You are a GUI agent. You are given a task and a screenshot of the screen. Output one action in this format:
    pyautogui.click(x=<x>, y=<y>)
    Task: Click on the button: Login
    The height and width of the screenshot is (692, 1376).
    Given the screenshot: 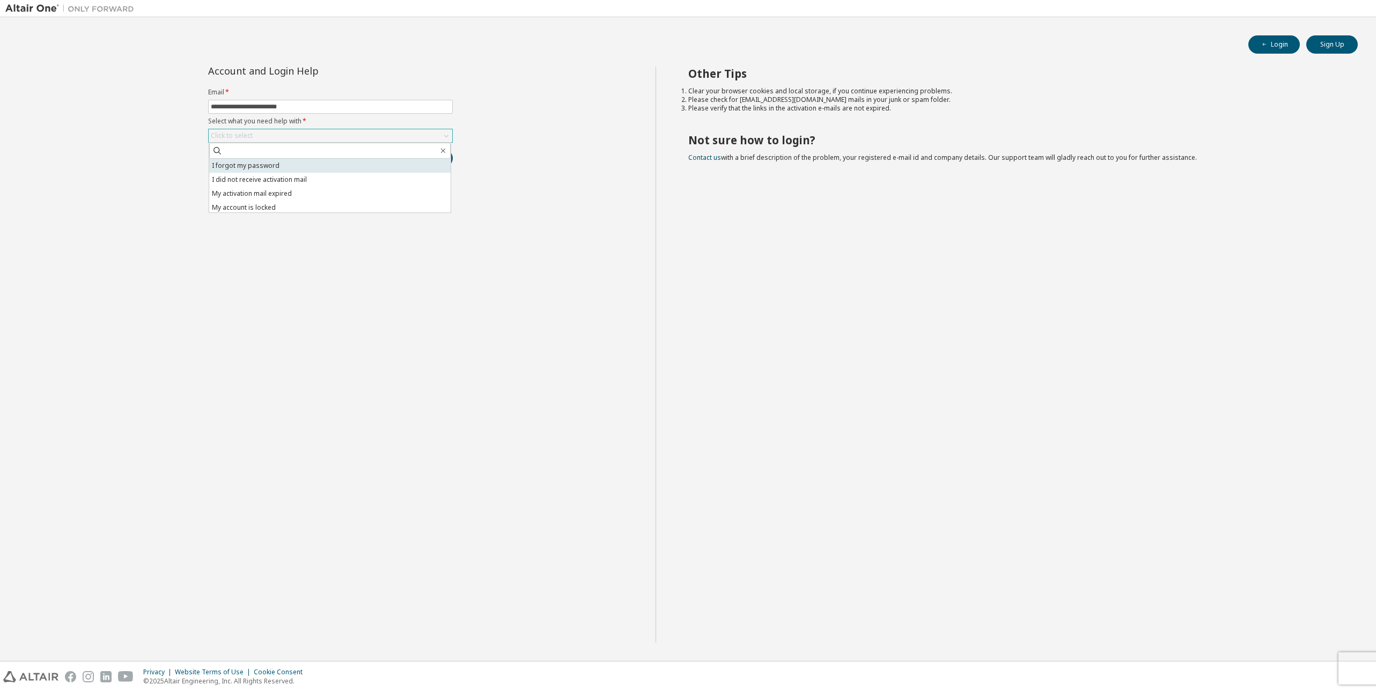 What is the action you would take?
    pyautogui.click(x=1274, y=45)
    